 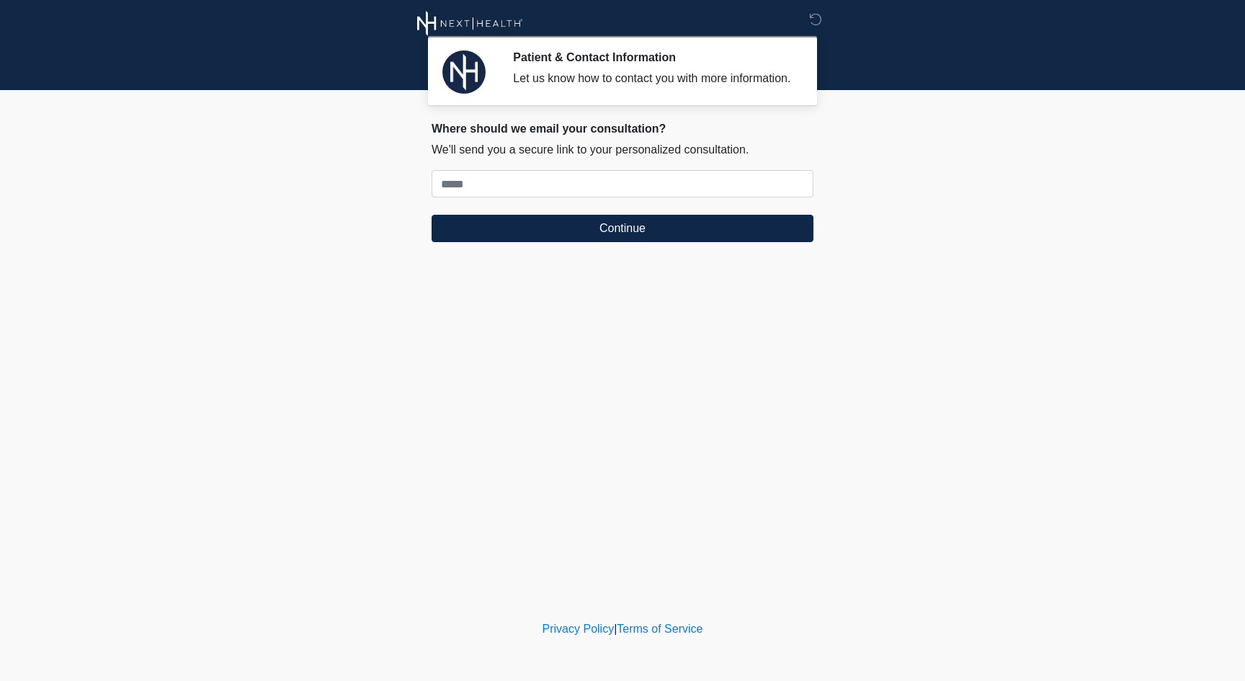 What do you see at coordinates (623, 150) in the screenshot?
I see `p: We'll send you a secure link to your personalized consultation.` at bounding box center [623, 150].